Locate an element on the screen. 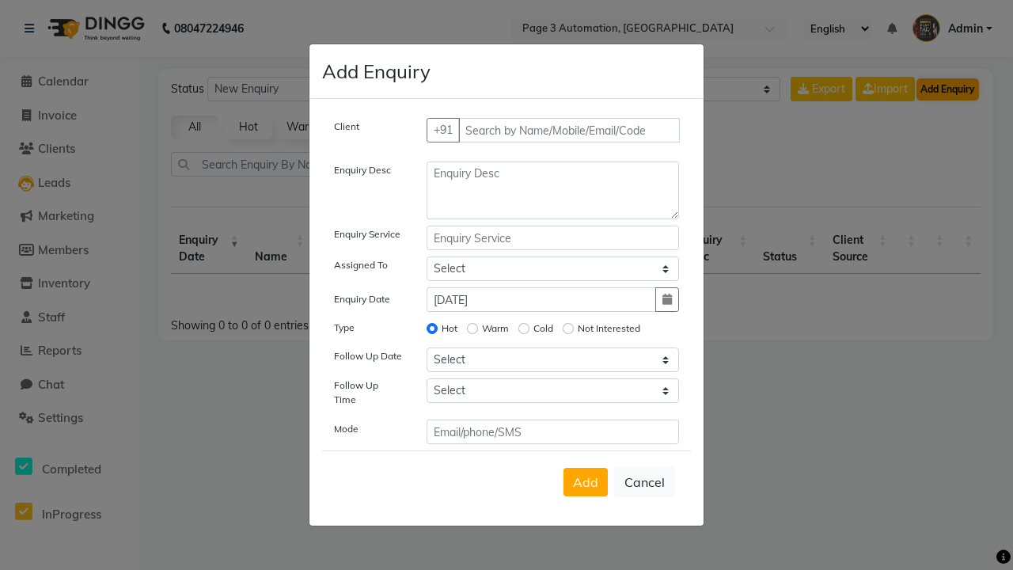 The width and height of the screenshot is (1013, 570). label: Enquiry Desc is located at coordinates (363, 170).